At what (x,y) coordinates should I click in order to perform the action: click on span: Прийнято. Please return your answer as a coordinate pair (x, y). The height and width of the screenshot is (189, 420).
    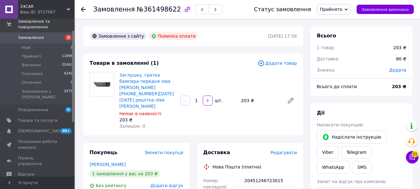
    Looking at the image, I should click on (331, 9).